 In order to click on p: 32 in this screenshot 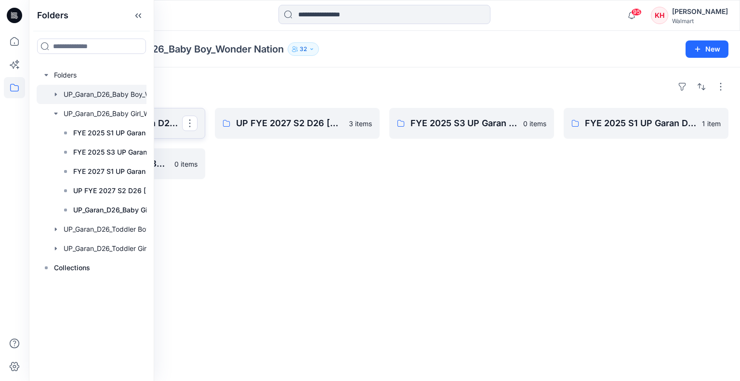, I will do `click(303, 49)`.